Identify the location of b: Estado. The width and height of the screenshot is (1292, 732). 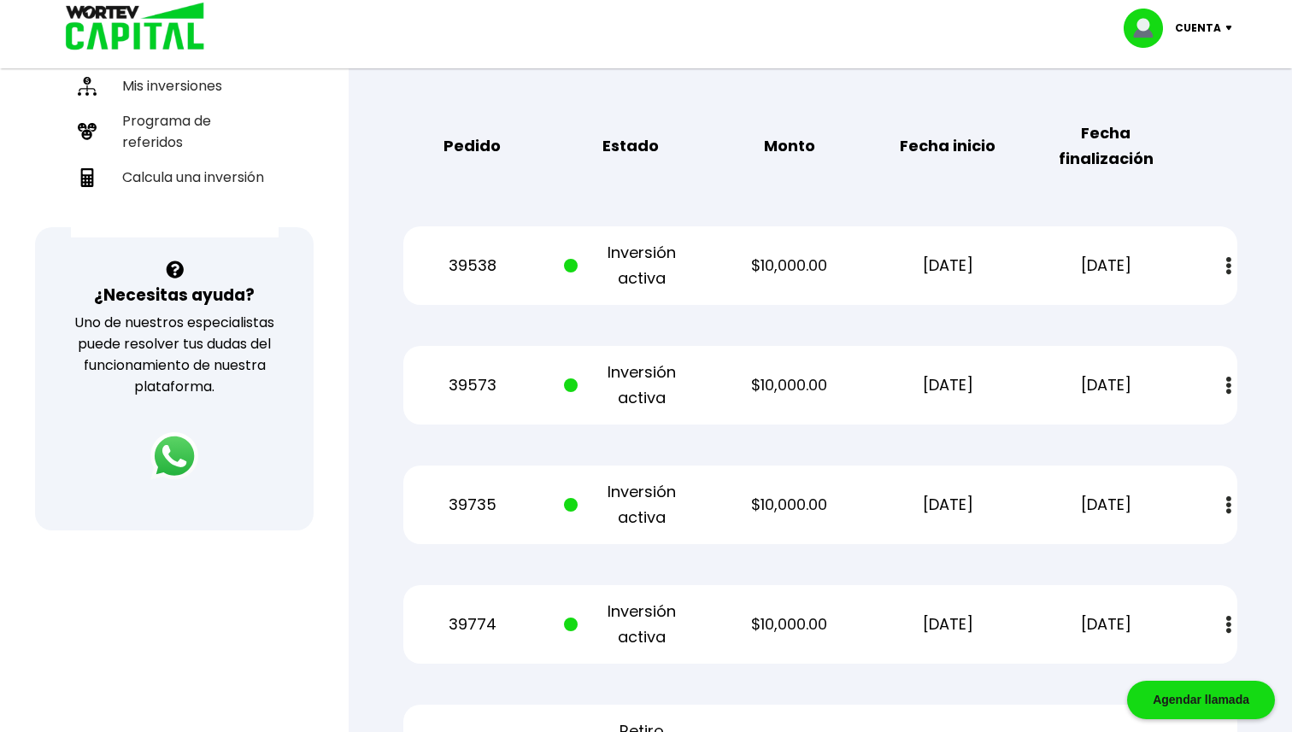
(631, 146).